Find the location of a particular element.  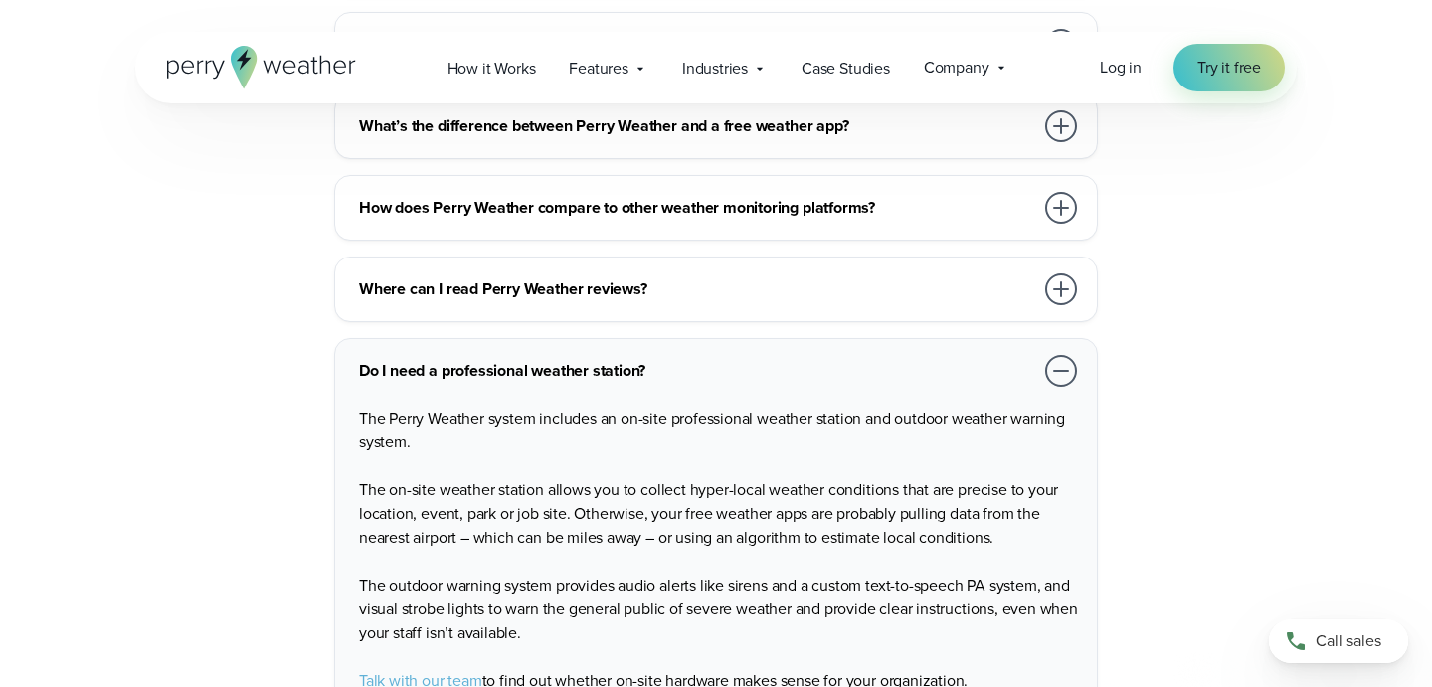

a: How it Works is located at coordinates (491, 68).